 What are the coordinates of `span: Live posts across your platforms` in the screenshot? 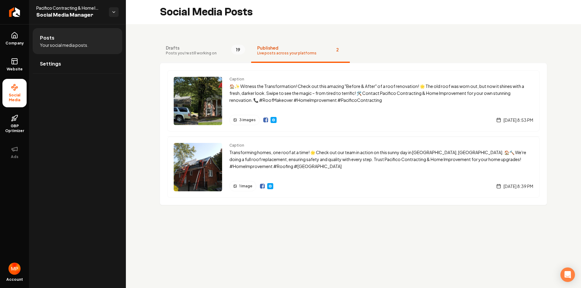 It's located at (287, 53).